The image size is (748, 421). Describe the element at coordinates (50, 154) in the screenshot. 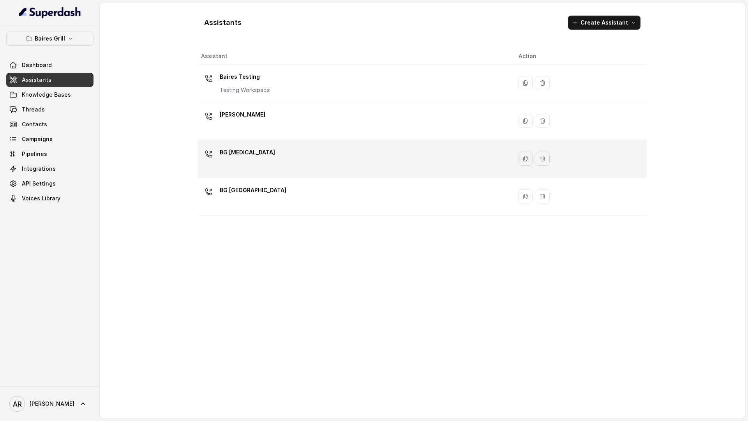

I see `a: Pipelines` at that location.